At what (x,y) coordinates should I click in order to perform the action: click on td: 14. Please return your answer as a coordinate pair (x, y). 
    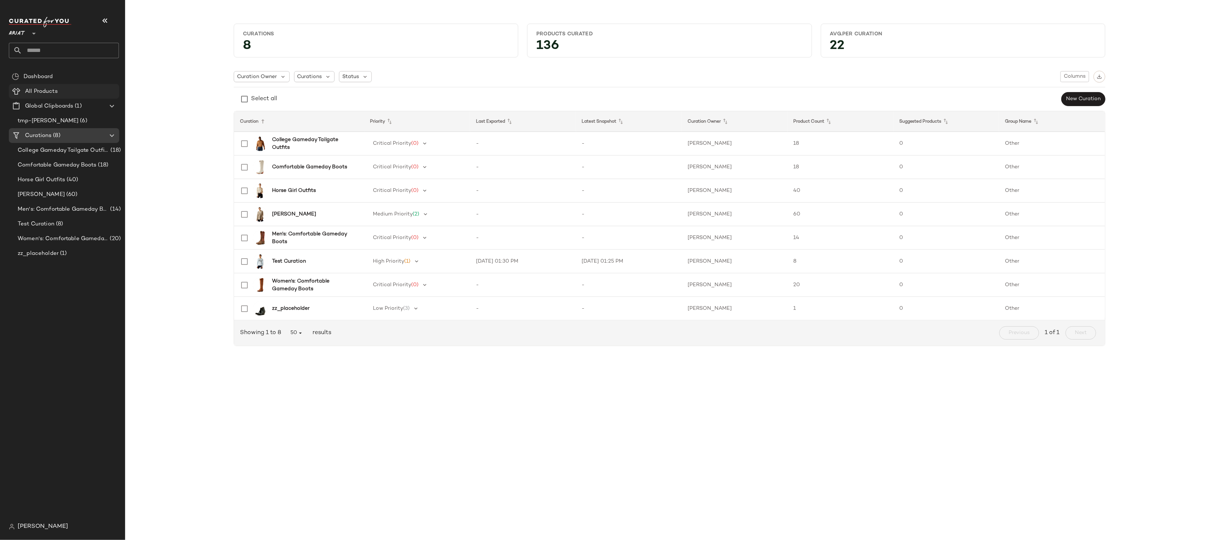
    Looking at the image, I should click on (840, 238).